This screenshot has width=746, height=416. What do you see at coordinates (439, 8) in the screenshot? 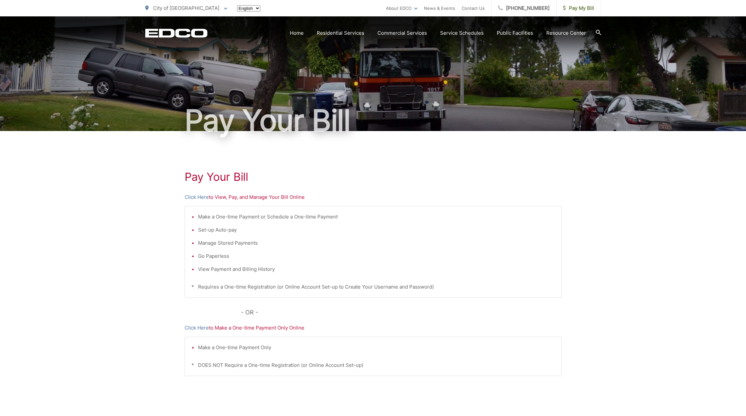
I see `a: News & Events` at bounding box center [439, 8].